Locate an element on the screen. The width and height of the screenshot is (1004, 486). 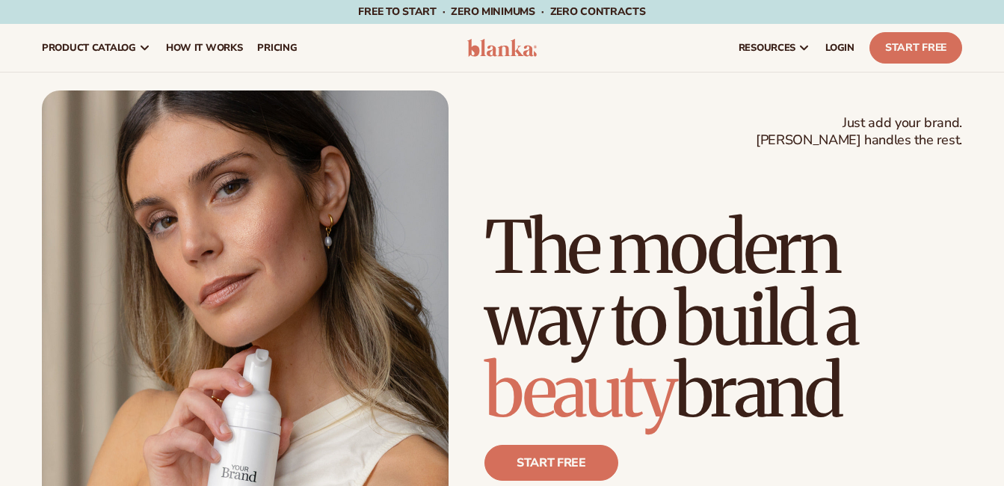
a: How It Works is located at coordinates (204, 48).